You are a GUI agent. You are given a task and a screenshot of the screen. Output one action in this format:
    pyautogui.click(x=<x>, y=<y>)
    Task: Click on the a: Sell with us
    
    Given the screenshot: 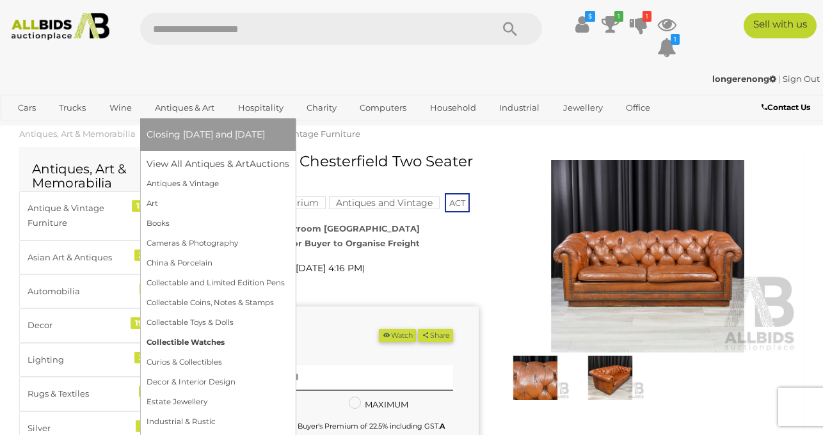 What is the action you would take?
    pyautogui.click(x=780, y=26)
    